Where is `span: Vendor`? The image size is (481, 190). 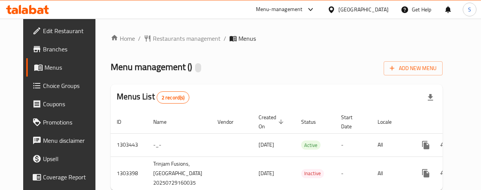 span: Vendor is located at coordinates (231, 122).